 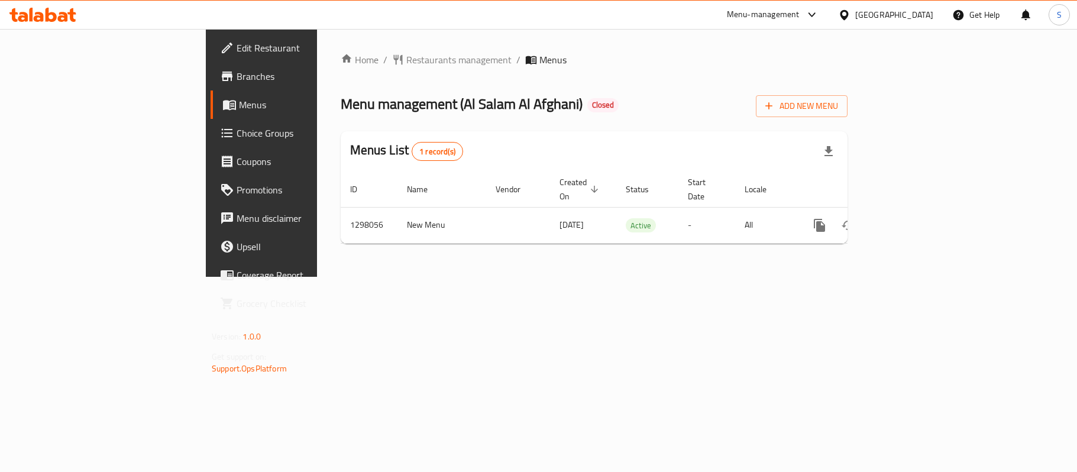 I want to click on span: Choice Groups, so click(x=306, y=133).